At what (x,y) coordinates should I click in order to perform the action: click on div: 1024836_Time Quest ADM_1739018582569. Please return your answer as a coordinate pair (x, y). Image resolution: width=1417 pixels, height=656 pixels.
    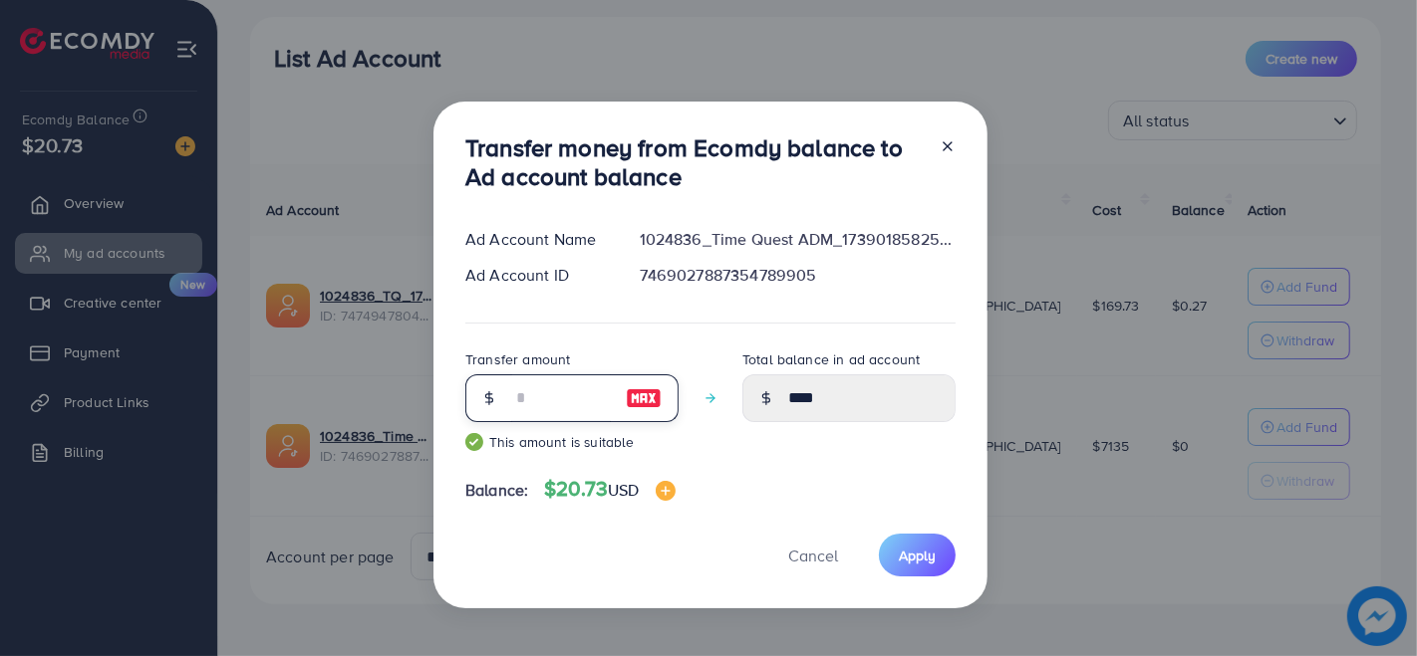
    Looking at the image, I should click on (797, 239).